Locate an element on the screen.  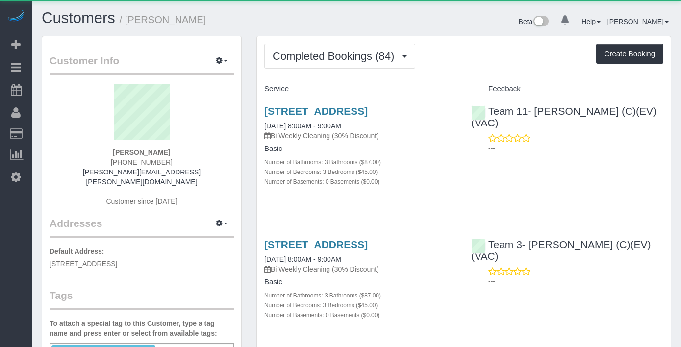
legend: Tags is located at coordinates (142, 299).